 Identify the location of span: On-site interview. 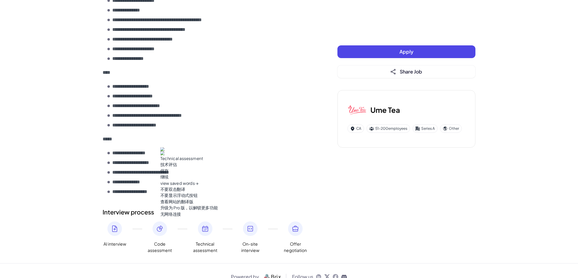
(250, 247).